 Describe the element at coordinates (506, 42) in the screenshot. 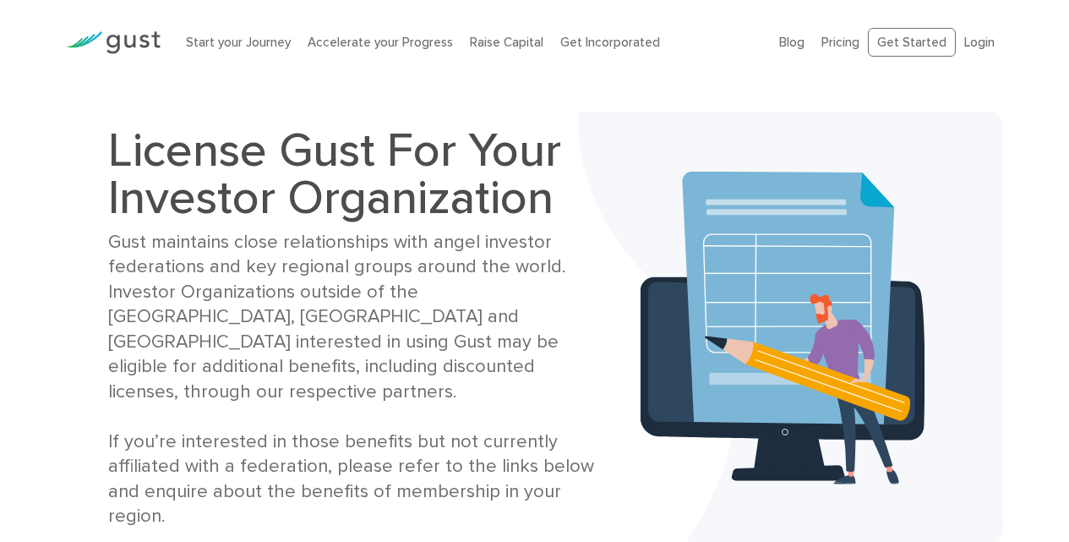

I see `a: Raise Capital` at that location.